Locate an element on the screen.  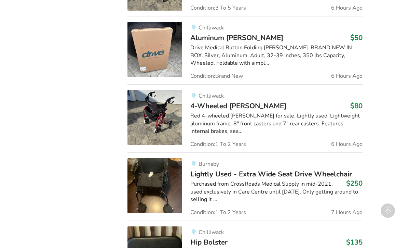
h3: $250 is located at coordinates (355, 183).